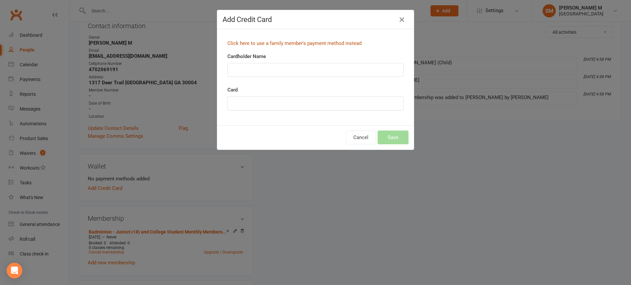  Describe the element at coordinates (402, 20) in the screenshot. I see `button: Close` at that location.